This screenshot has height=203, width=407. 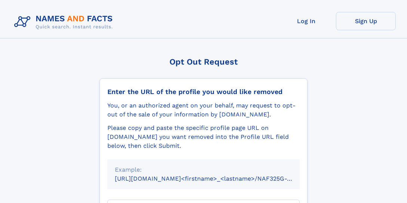 What do you see at coordinates (203, 170) in the screenshot?
I see `div: Example:` at bounding box center [203, 170].